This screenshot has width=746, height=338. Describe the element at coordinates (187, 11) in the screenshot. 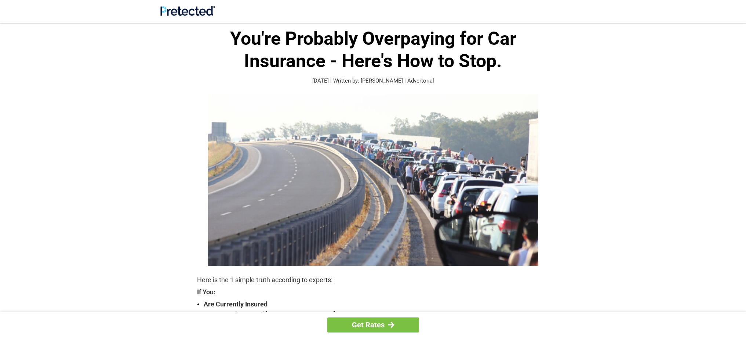

I see `img: Site Logo` at that location.